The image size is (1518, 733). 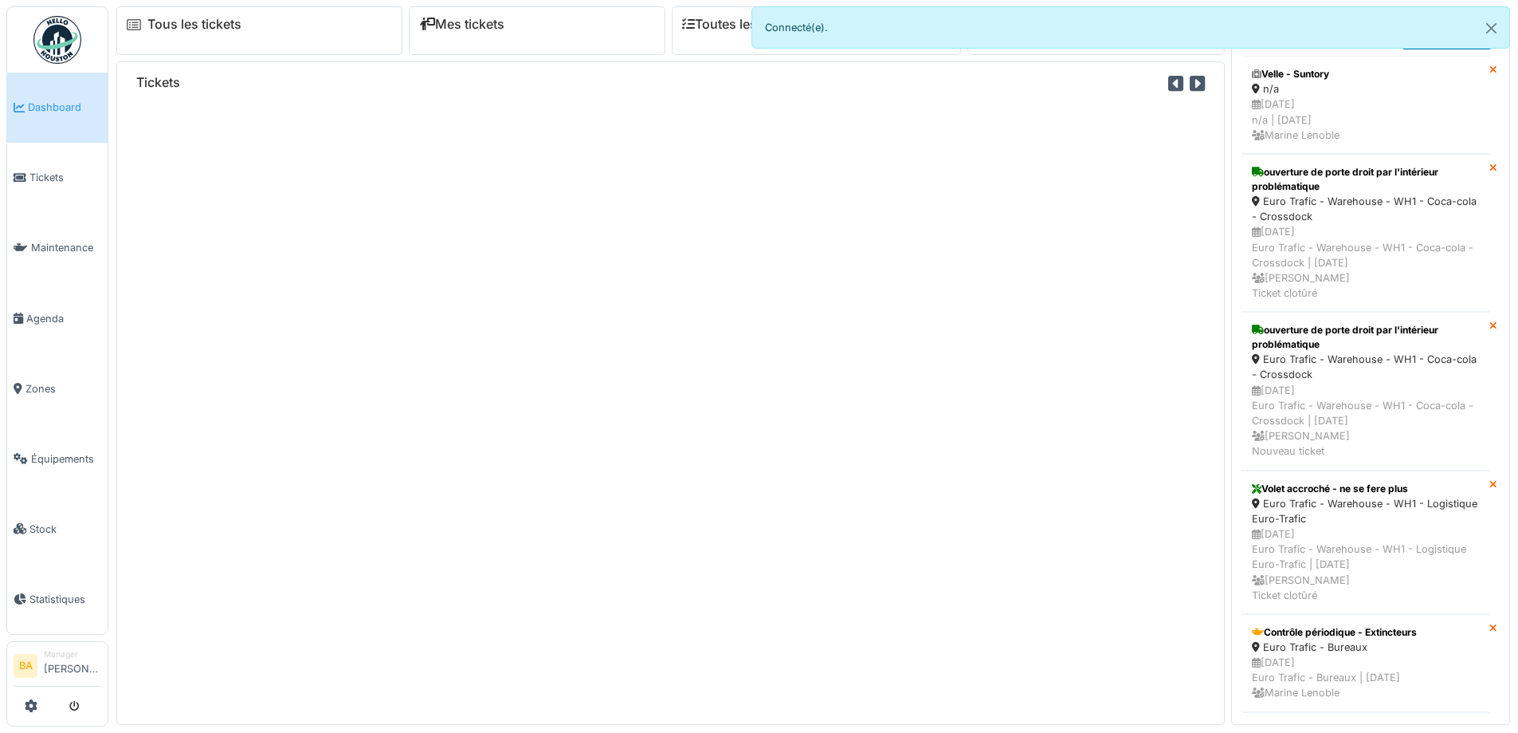 I want to click on div: Euro Trafic - Bureaux, so click(x=1365, y=646).